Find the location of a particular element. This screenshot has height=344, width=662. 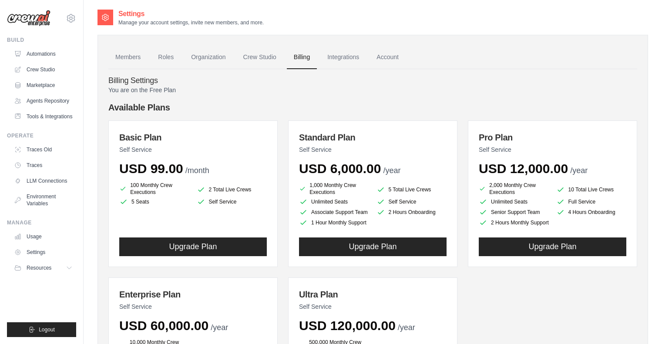

li: 100 Monthly Crew Executions is located at coordinates (155, 189).